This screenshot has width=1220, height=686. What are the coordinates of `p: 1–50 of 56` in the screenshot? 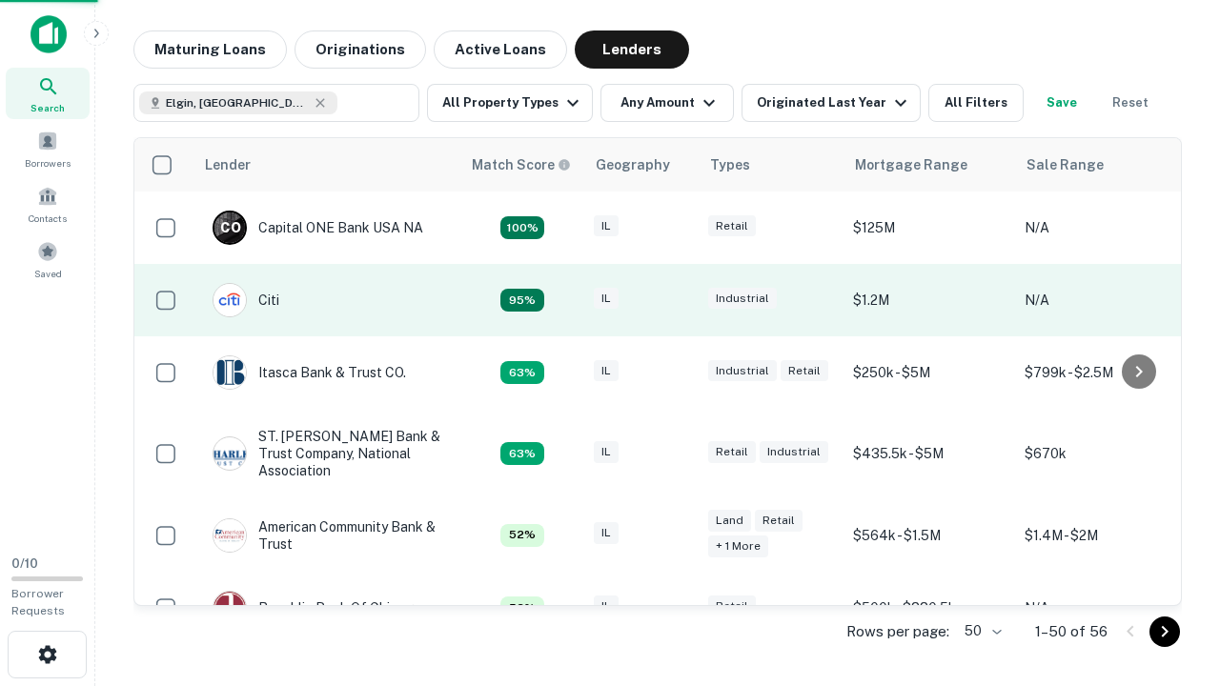 It's located at (1071, 632).